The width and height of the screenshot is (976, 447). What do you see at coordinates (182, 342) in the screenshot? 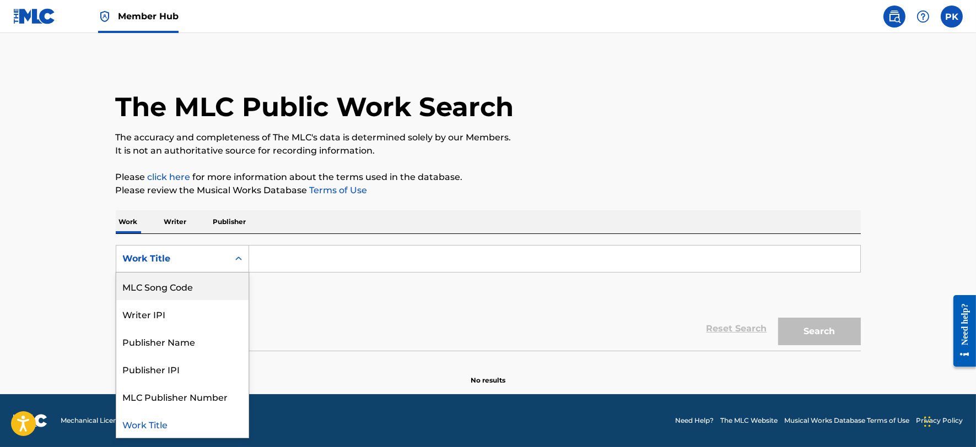
I see `div: Publisher Name` at bounding box center [182, 342].